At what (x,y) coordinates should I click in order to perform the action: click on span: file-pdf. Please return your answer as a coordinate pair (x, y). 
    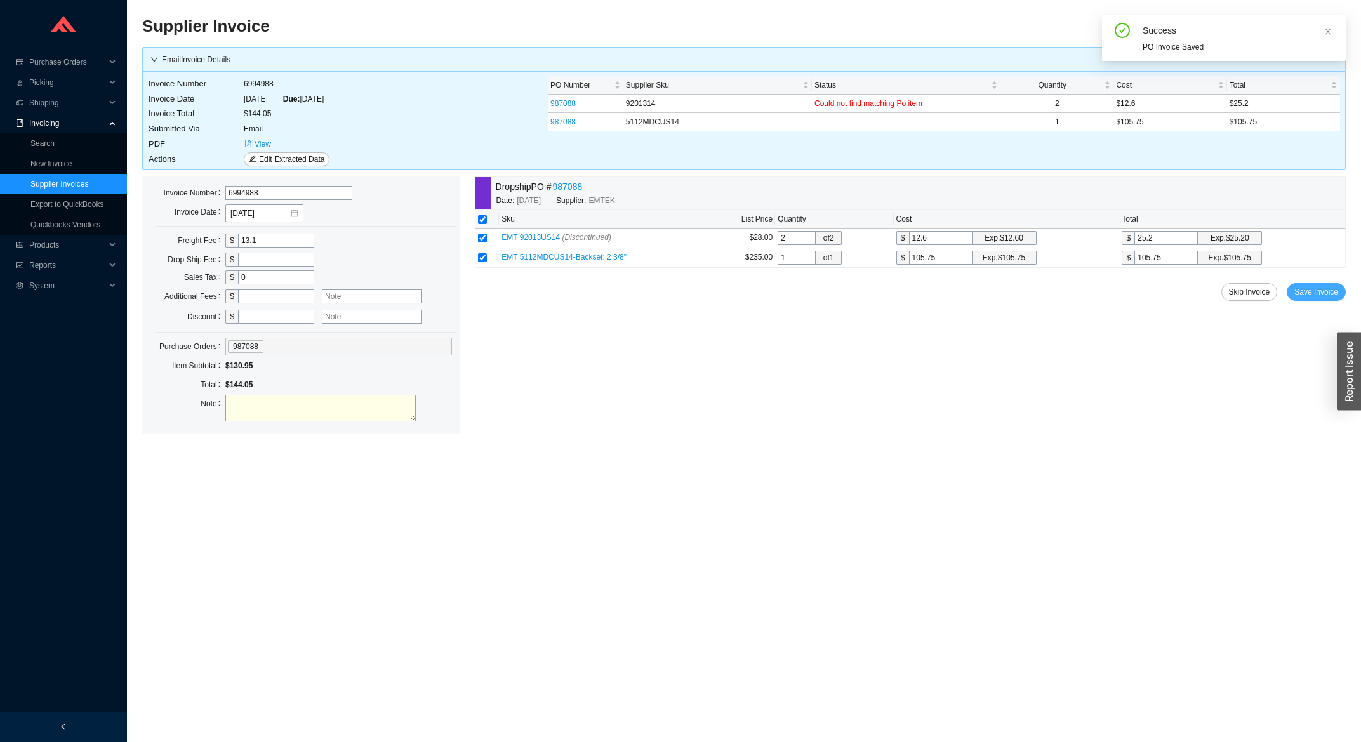
    Looking at the image, I should click on (248, 144).